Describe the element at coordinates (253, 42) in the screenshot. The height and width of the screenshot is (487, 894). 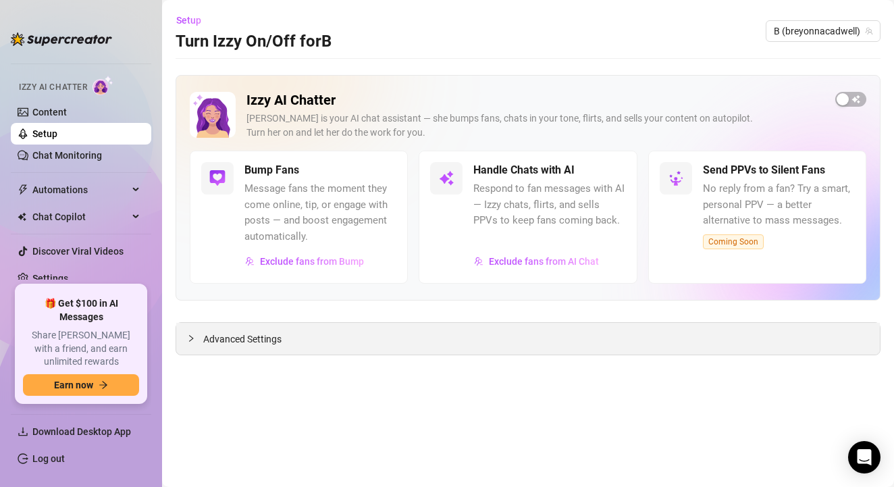
I see `h3: Turn Izzy On/Off for B` at that location.